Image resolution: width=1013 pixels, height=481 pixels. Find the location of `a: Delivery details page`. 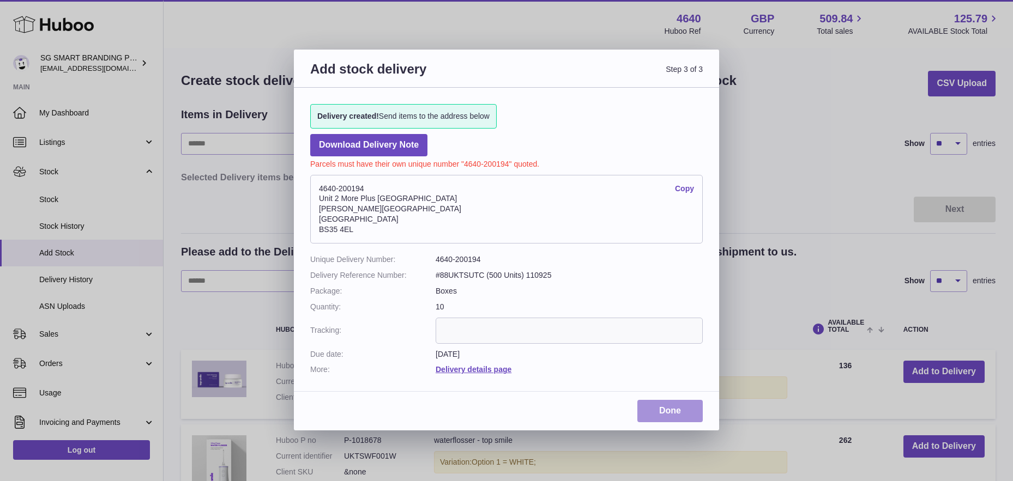

a: Delivery details page is located at coordinates (473, 370).